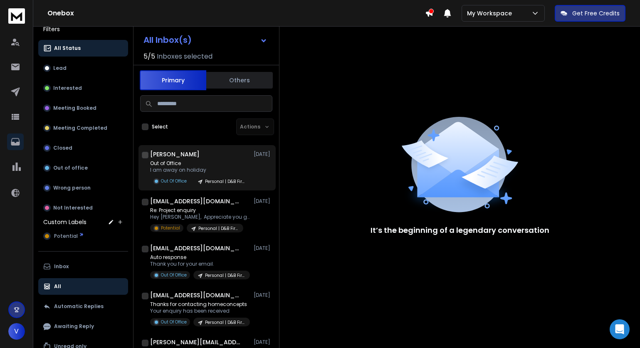 The height and width of the screenshot is (348, 640). What do you see at coordinates (83, 29) in the screenshot?
I see `h3: Filters` at bounding box center [83, 29].